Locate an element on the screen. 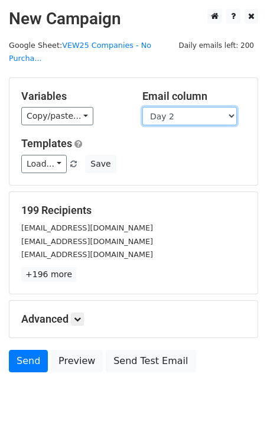 The image size is (267, 432). a: Preview is located at coordinates (77, 361).